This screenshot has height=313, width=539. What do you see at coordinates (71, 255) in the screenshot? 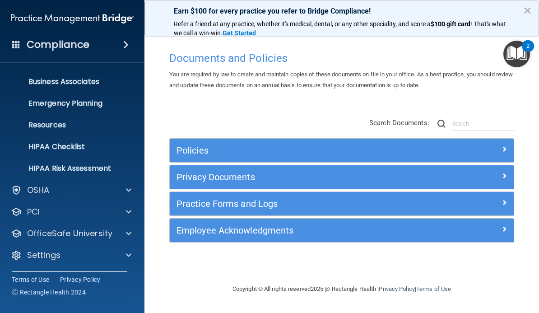
I see `a: Settings` at bounding box center [71, 255].